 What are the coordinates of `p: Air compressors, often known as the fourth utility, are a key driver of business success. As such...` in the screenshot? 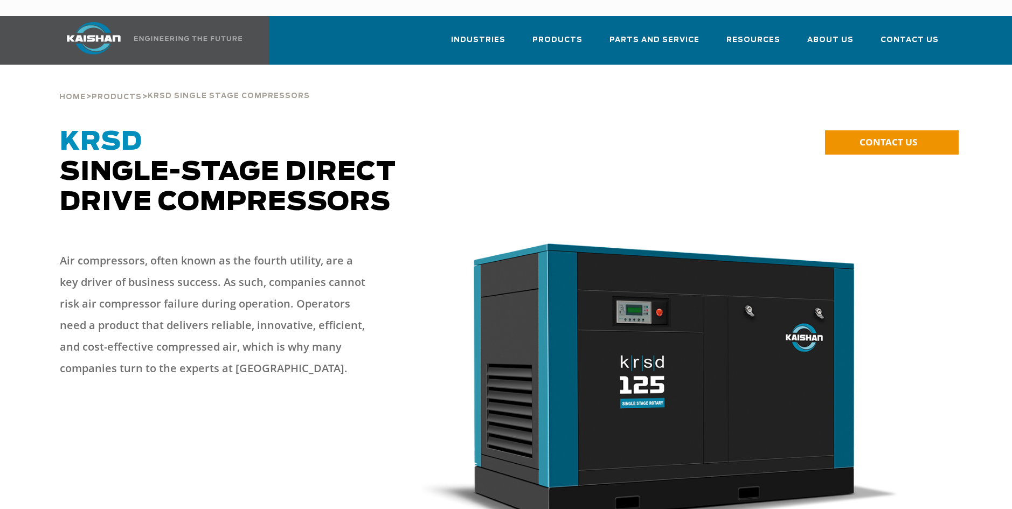 It's located at (216, 315).